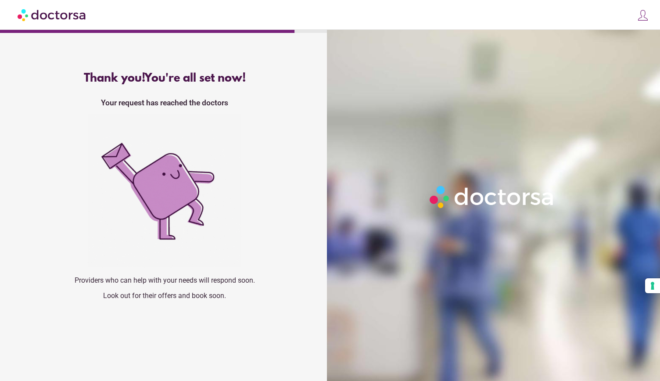 Image resolution: width=660 pixels, height=381 pixels. I want to click on span: You're all set now!, so click(195, 79).